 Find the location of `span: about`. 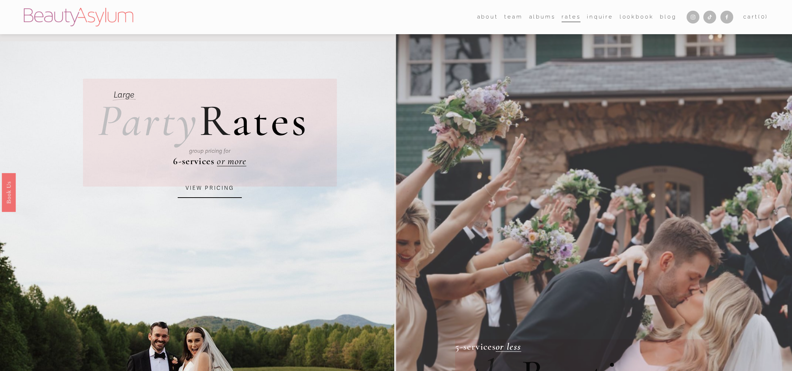

span: about is located at coordinates (488, 17).